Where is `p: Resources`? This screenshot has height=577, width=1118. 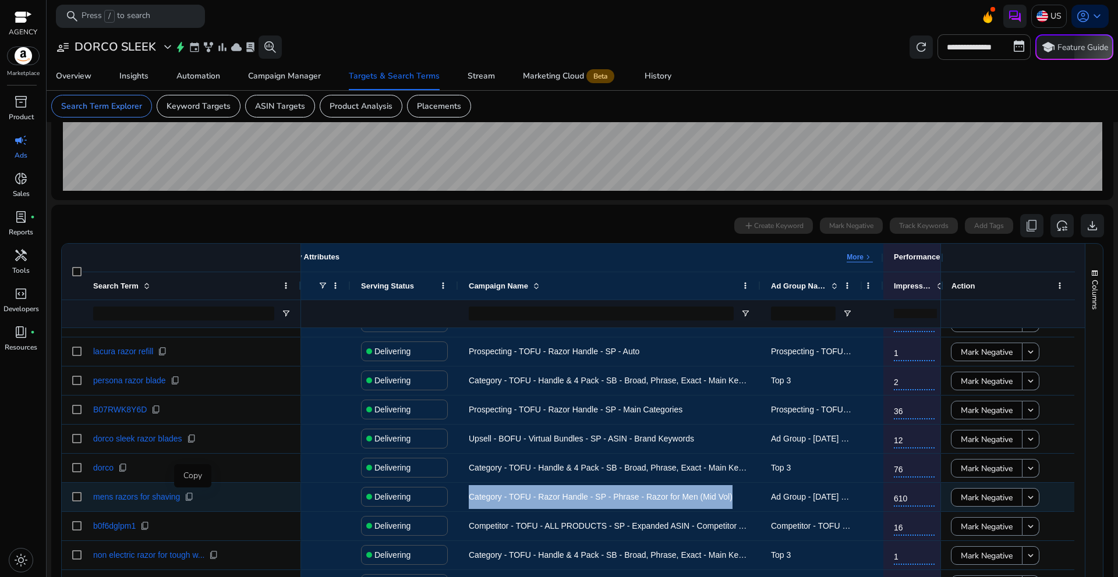 p: Resources is located at coordinates (21, 348).